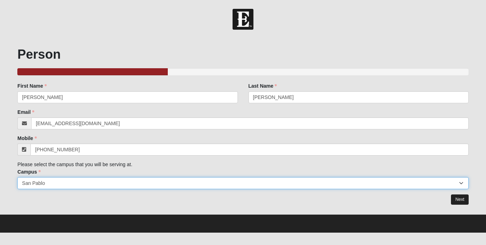  What do you see at coordinates (459, 200) in the screenshot?
I see `a: Next` at bounding box center [459, 200].